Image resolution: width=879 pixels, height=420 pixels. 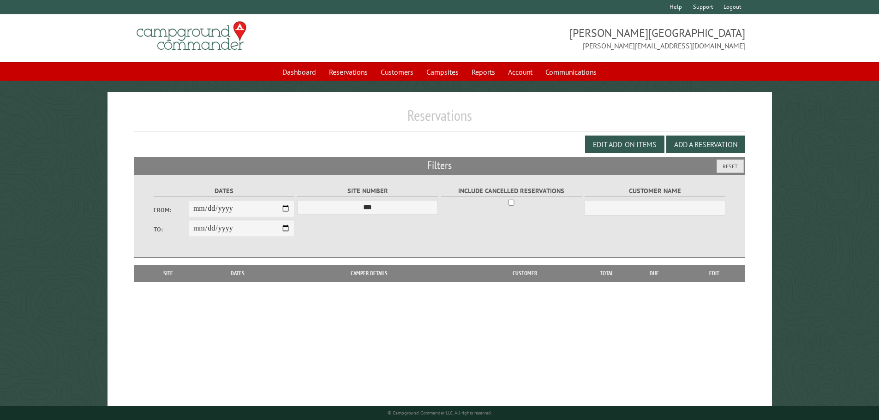 What do you see at coordinates (624, 144) in the screenshot?
I see `button: Edit Add-on Items` at bounding box center [624, 144].